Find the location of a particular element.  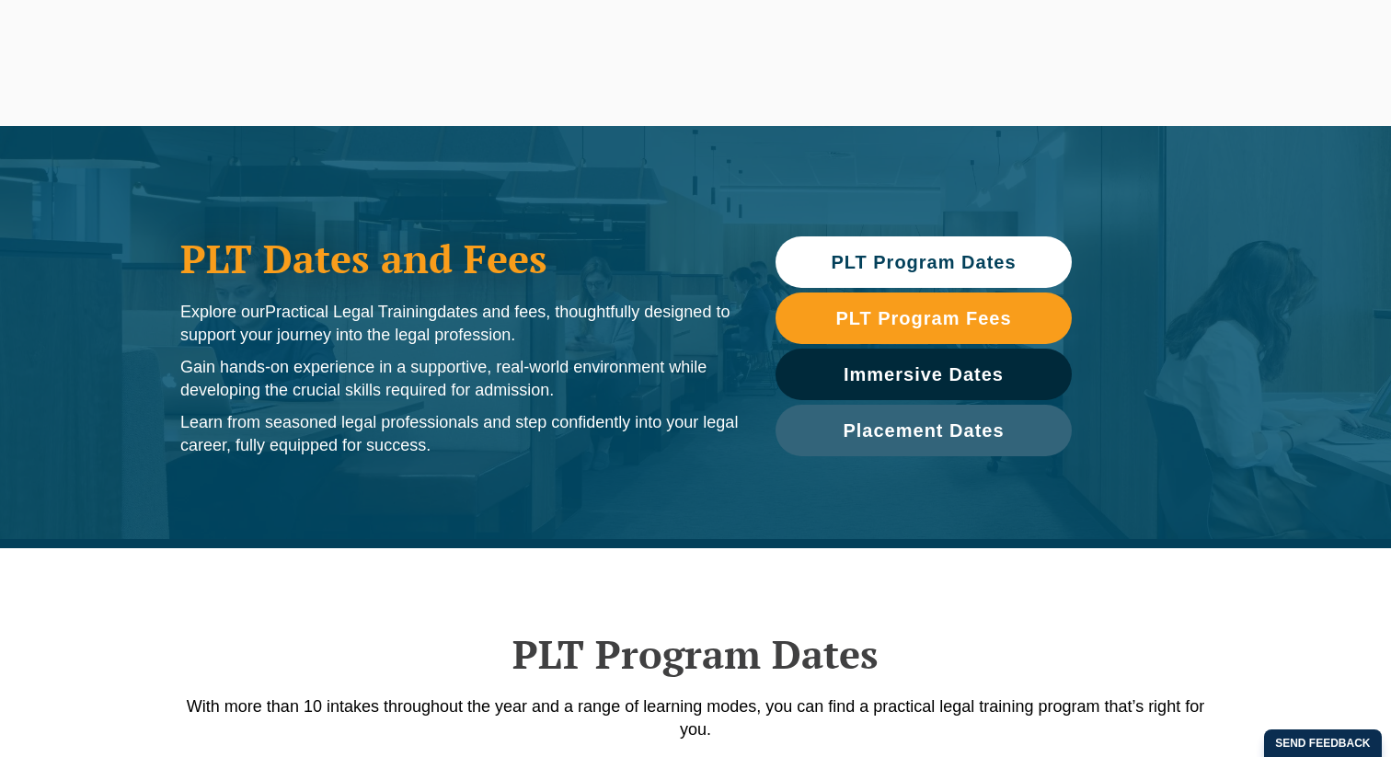

p: Gain hands-on experience in a supportive, real-world environment while developing the crucial ski... is located at coordinates (459, 379).